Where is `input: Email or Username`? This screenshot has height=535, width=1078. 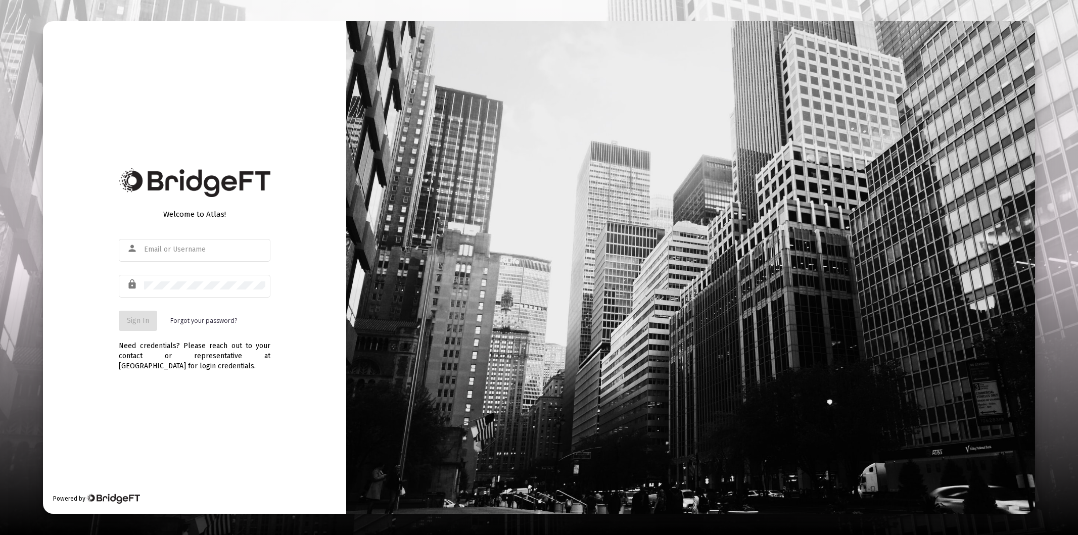 input: Email or Username is located at coordinates (205, 250).